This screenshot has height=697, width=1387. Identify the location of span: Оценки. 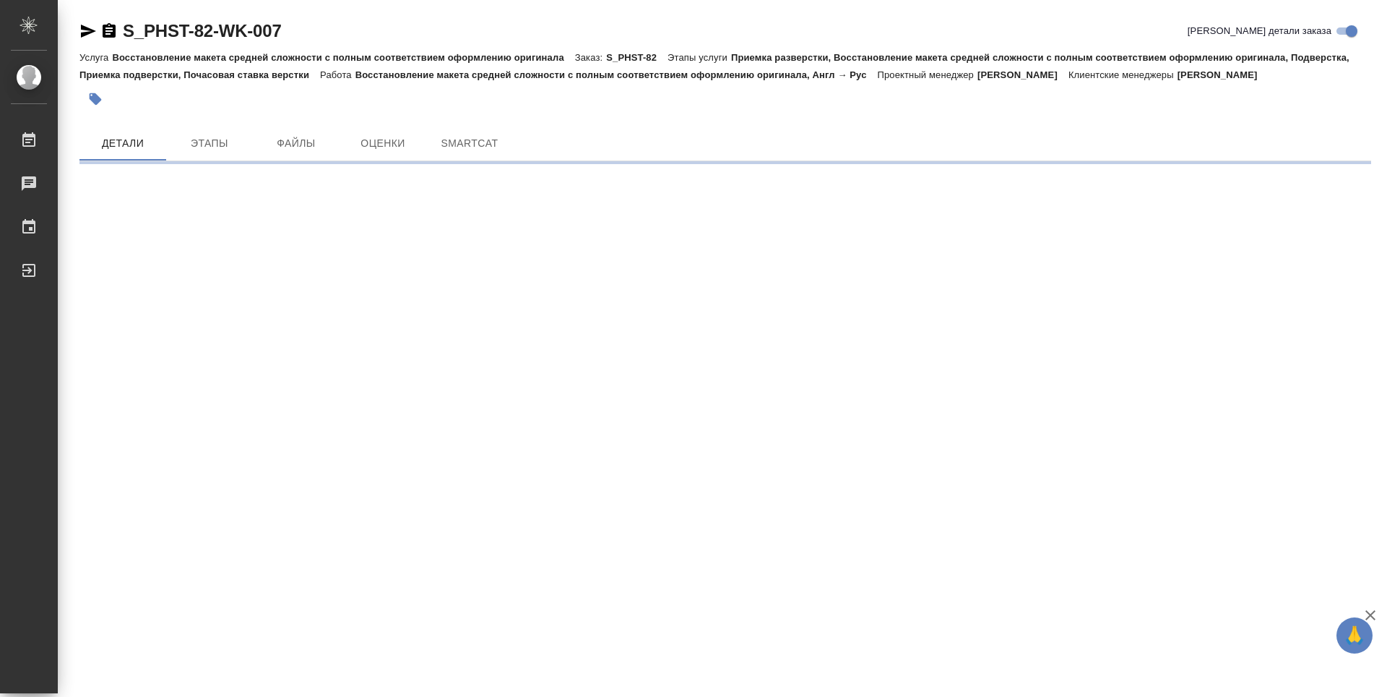
(383, 143).